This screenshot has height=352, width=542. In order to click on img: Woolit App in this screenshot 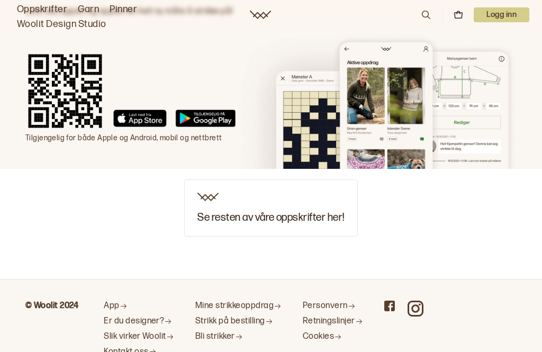, I will do `click(376, 101)`.